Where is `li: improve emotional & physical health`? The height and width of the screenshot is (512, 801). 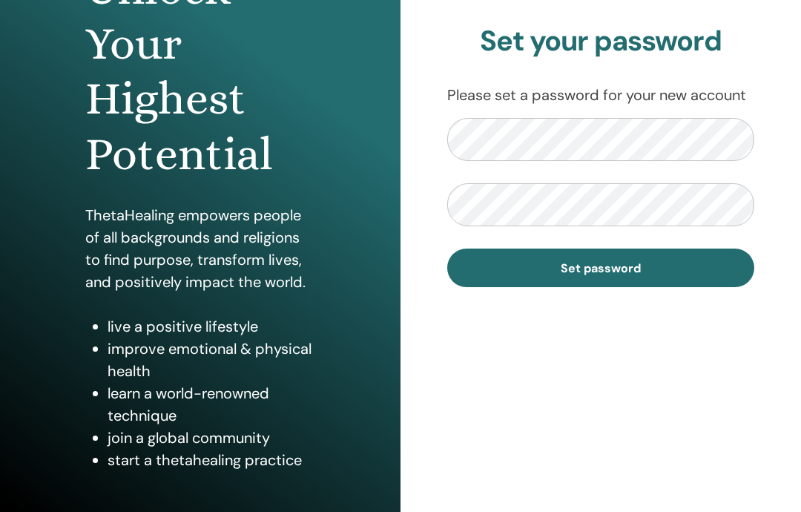 li: improve emotional & physical health is located at coordinates (211, 360).